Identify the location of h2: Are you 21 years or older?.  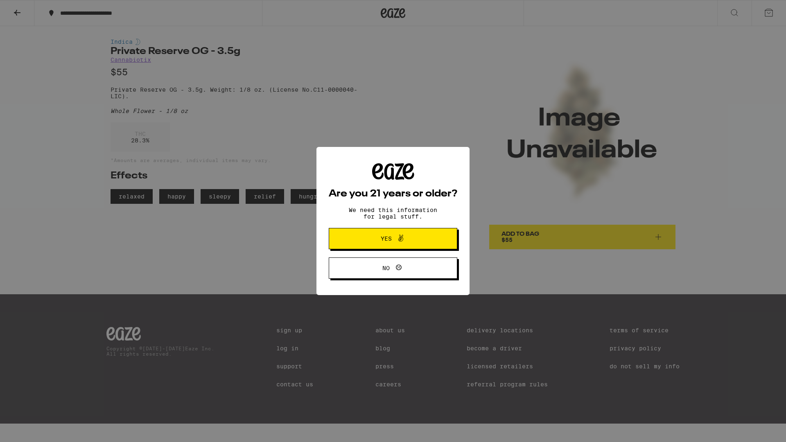
(393, 194).